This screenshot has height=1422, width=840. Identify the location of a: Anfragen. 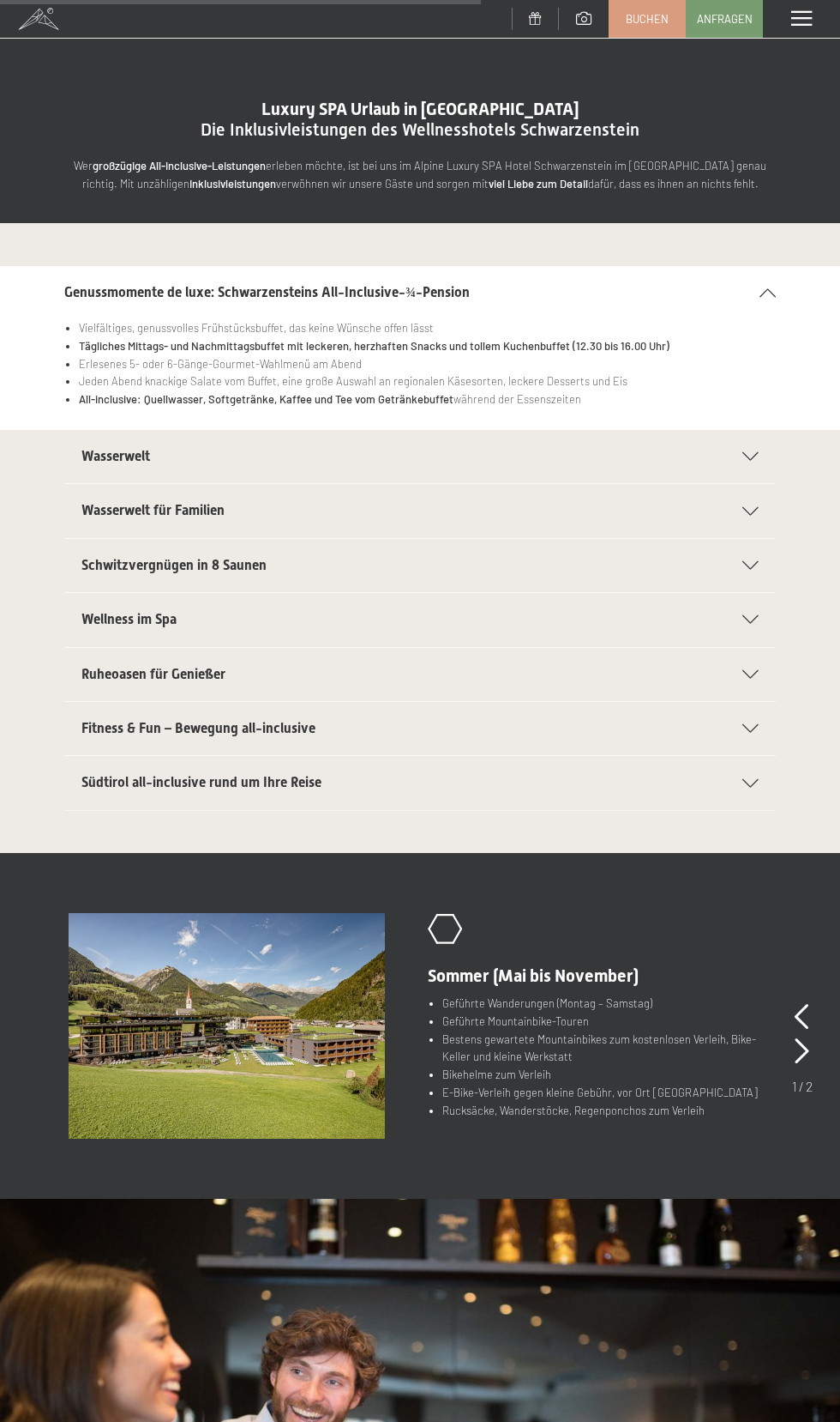
(725, 19).